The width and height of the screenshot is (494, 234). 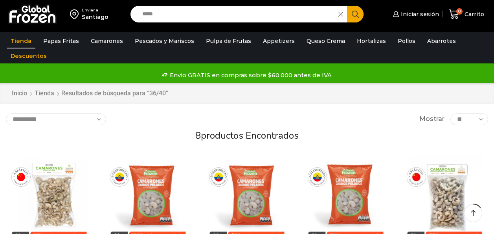 I want to click on span: 8, so click(x=198, y=135).